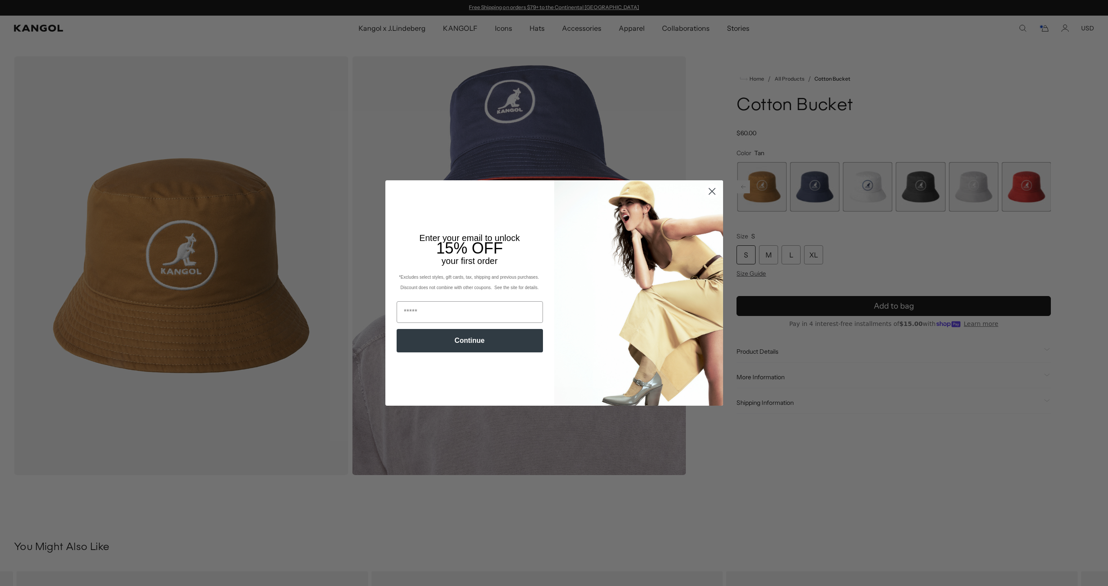  I want to click on img: 93be19ad-e773-4382-80b9-c9d740c9197f.jpeg, so click(639, 293).